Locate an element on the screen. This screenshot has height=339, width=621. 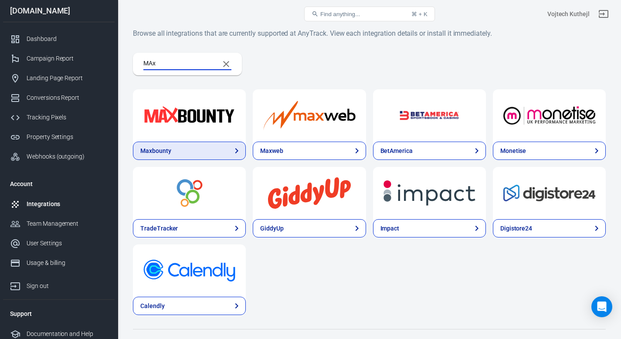
div: Landing Page Report is located at coordinates (67, 78).